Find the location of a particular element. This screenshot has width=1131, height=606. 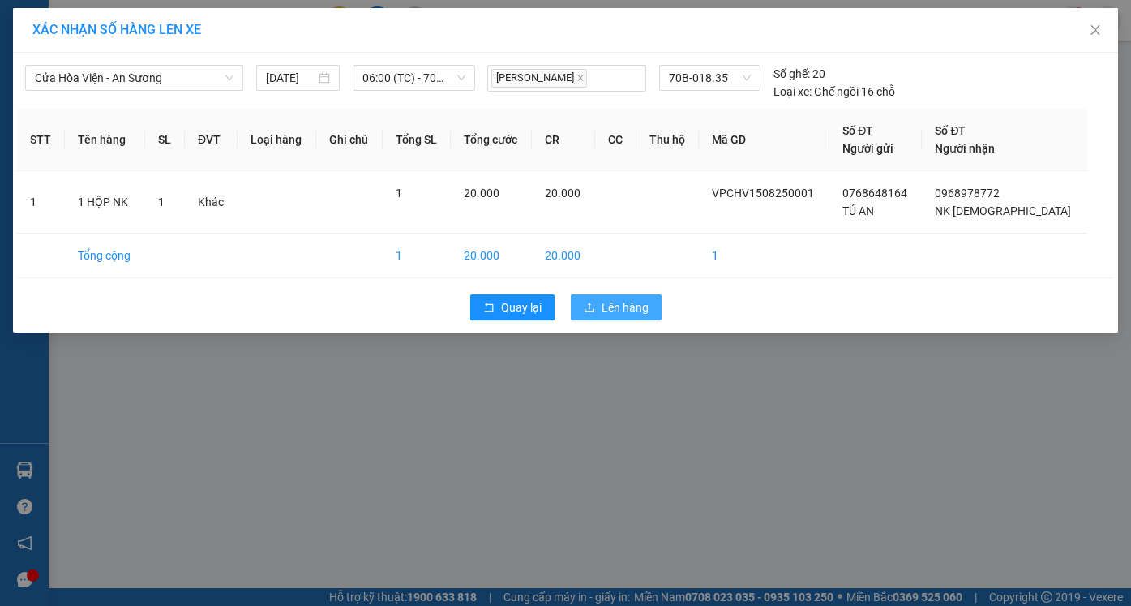

th: Tổng cước is located at coordinates (491, 139).